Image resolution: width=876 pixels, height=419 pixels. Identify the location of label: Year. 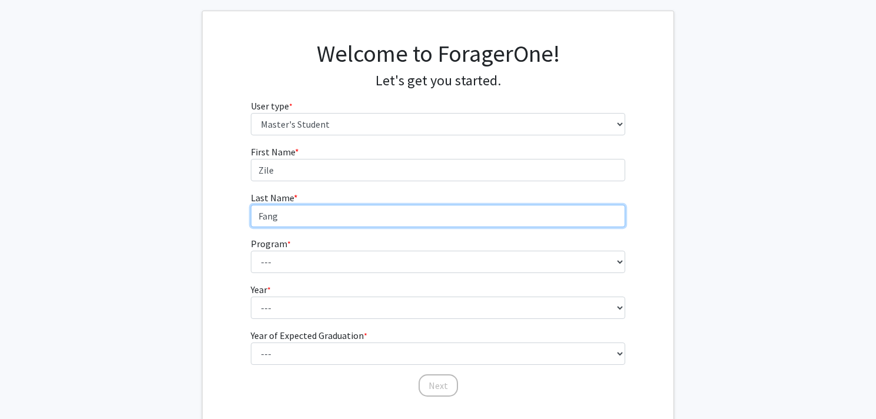
(261, 290).